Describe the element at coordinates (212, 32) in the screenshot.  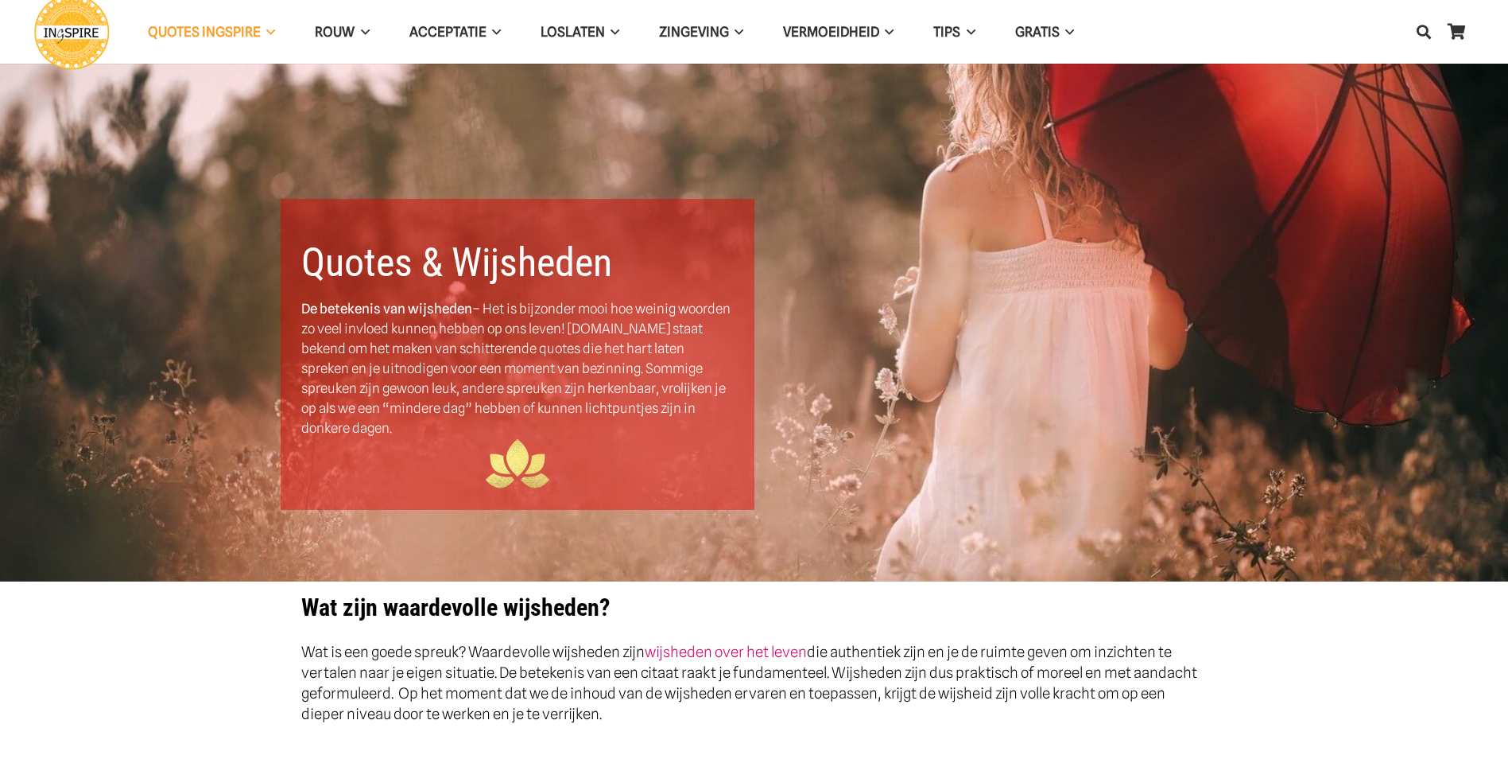
I see `a: QUOTES INGSPIREQUOTES INGSPIRE Menu` at that location.